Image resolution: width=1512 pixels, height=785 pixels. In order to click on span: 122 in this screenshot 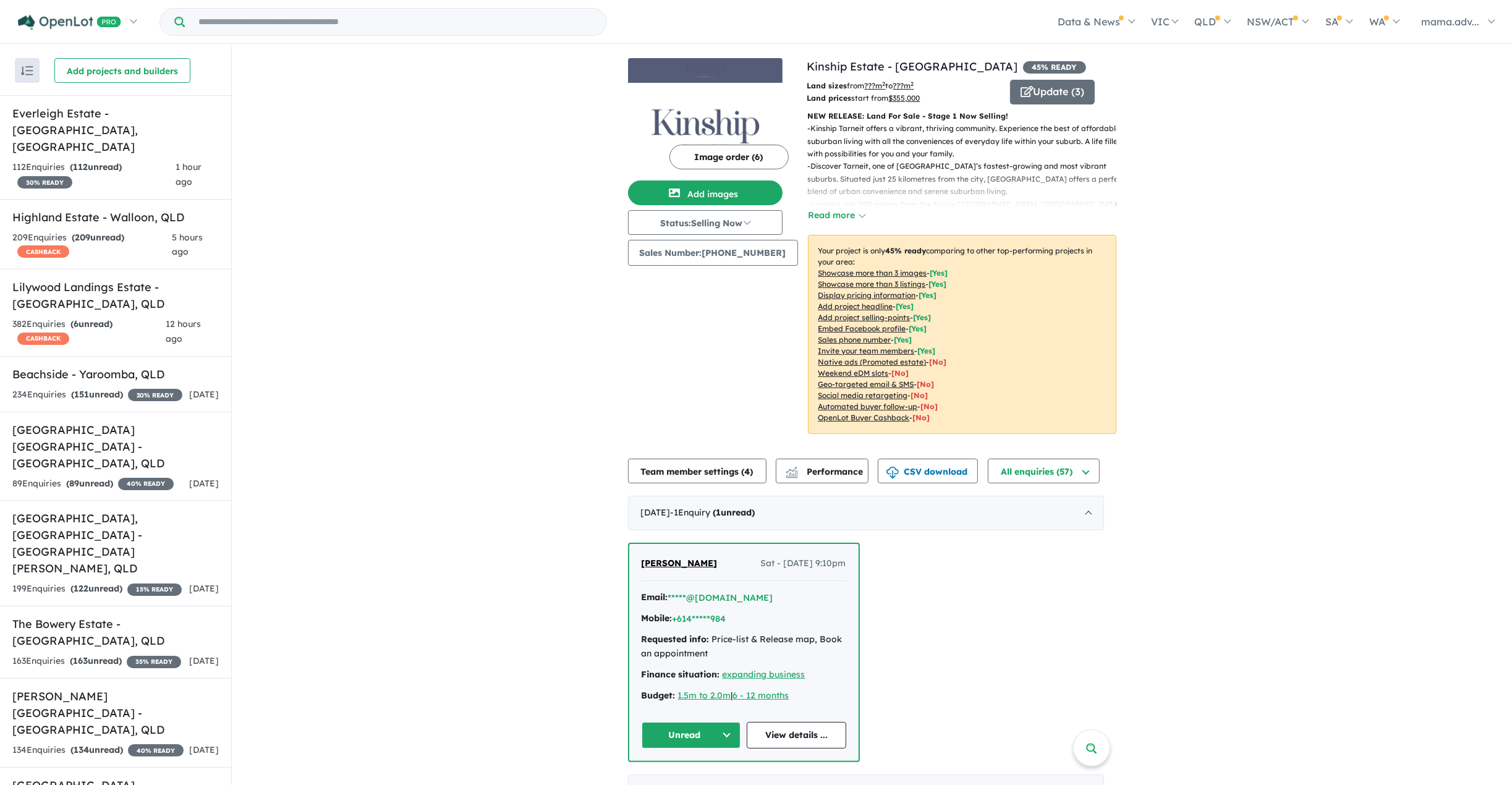, I will do `click(81, 588)`.